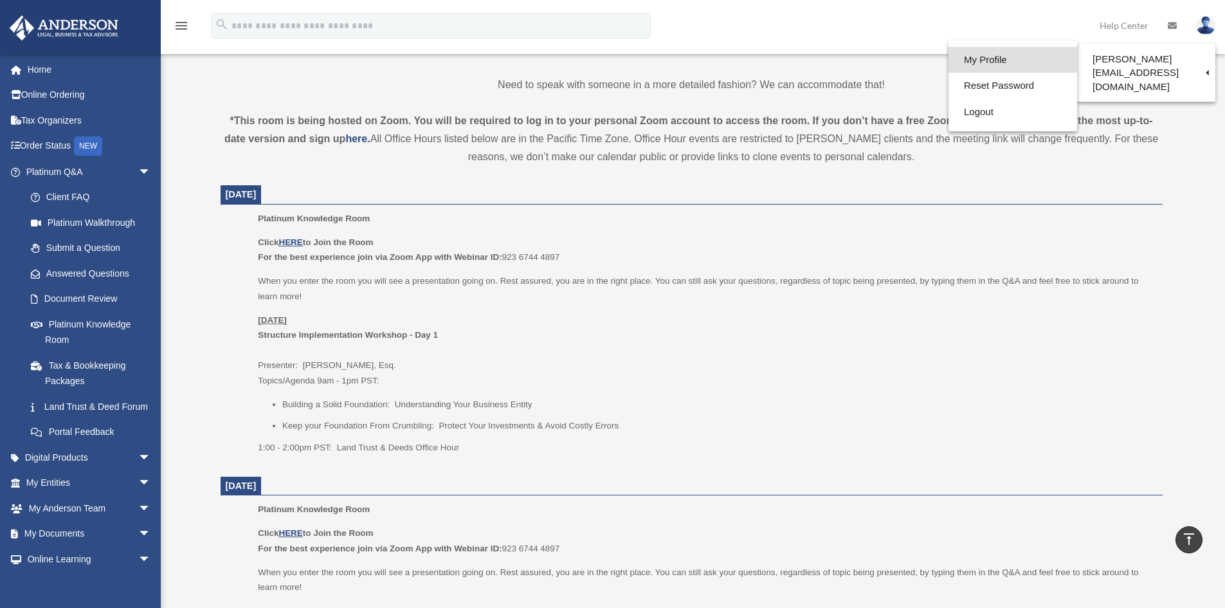 The width and height of the screenshot is (1225, 608). Describe the element at coordinates (1189, 539) in the screenshot. I see `i: vertical_align_top` at that location.